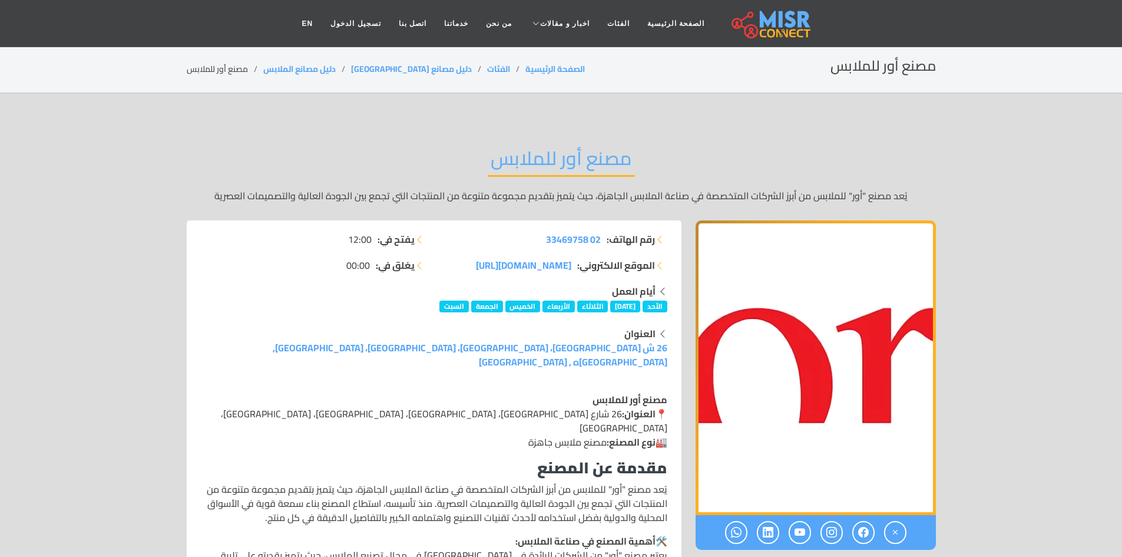 Image resolution: width=1122 pixels, height=557 pixels. What do you see at coordinates (299, 69) in the screenshot?
I see `a: دليل مصانع الملابس` at bounding box center [299, 69].